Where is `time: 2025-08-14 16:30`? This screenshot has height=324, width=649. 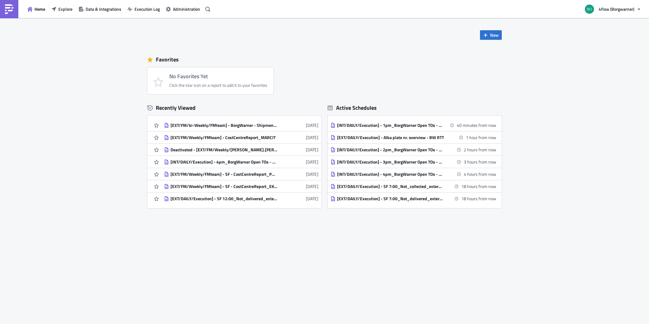
time: 2025-08-14 16:30 is located at coordinates (480, 174).